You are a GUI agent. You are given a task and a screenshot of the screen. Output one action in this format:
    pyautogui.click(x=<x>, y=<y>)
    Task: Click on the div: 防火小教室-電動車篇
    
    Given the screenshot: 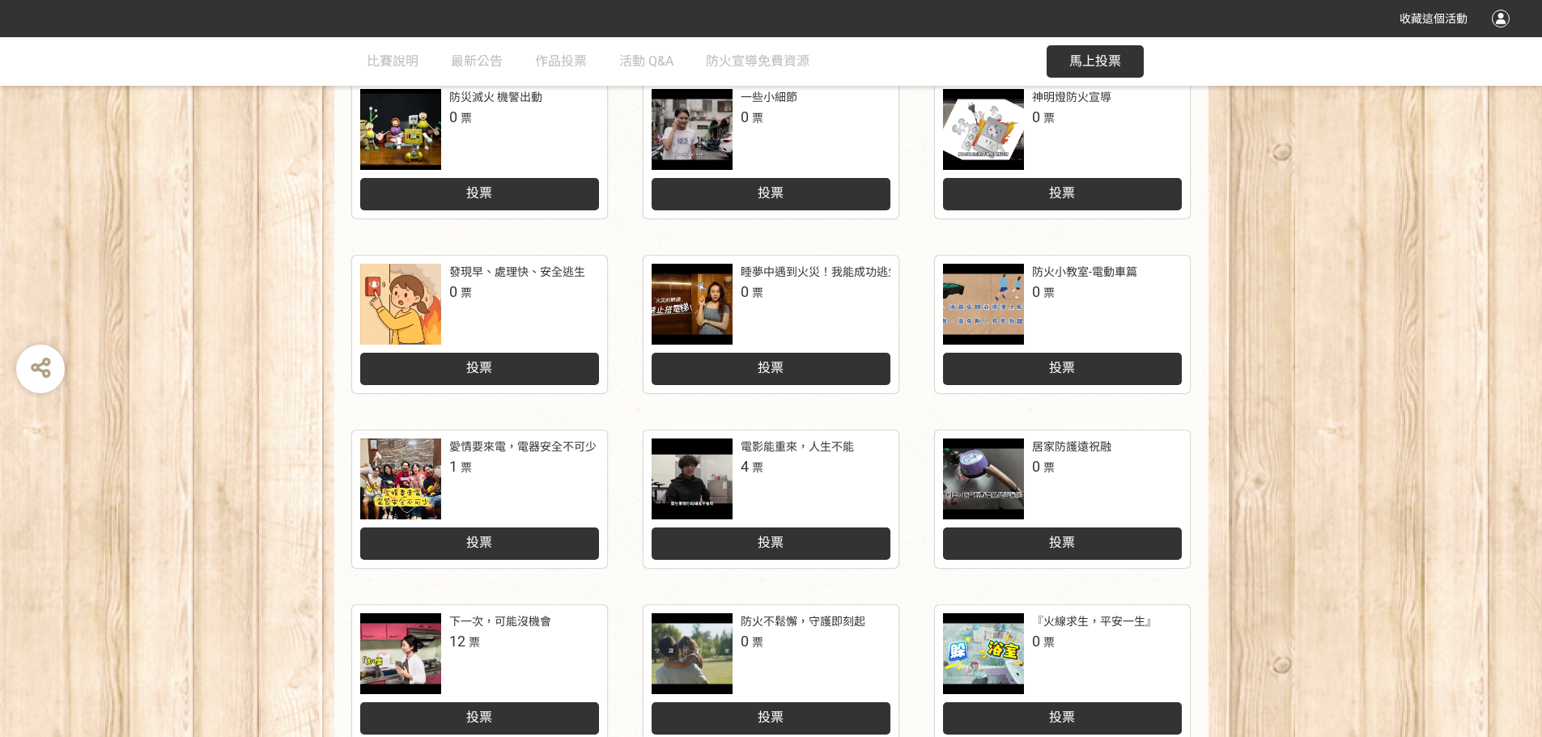 What is the action you would take?
    pyautogui.click(x=1084, y=272)
    